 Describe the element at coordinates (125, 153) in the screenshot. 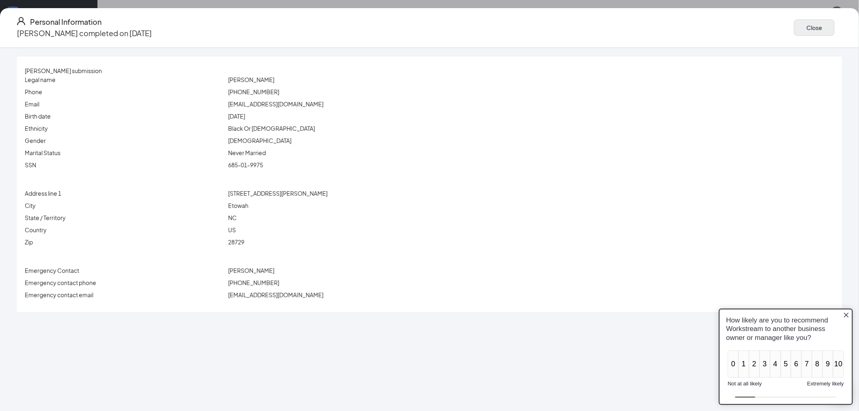

I see `p: Marital Status` at that location.